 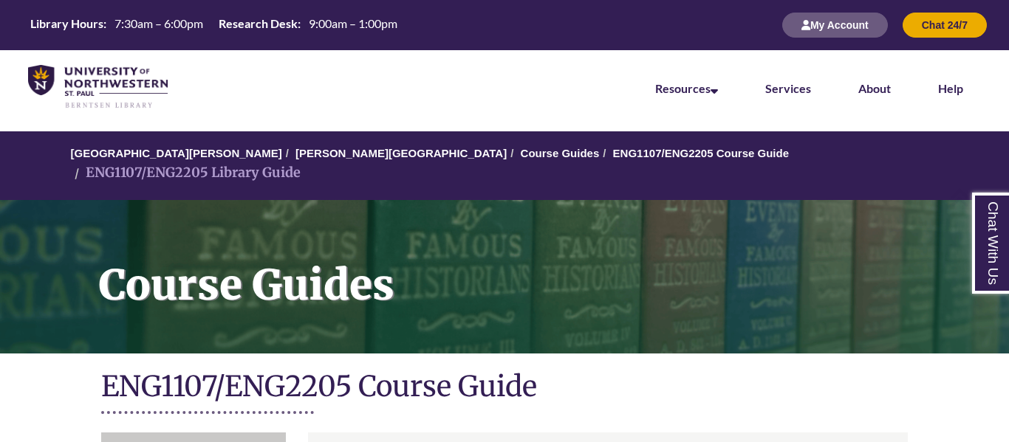 I want to click on span: 7:30am – 6:00pm, so click(x=159, y=23).